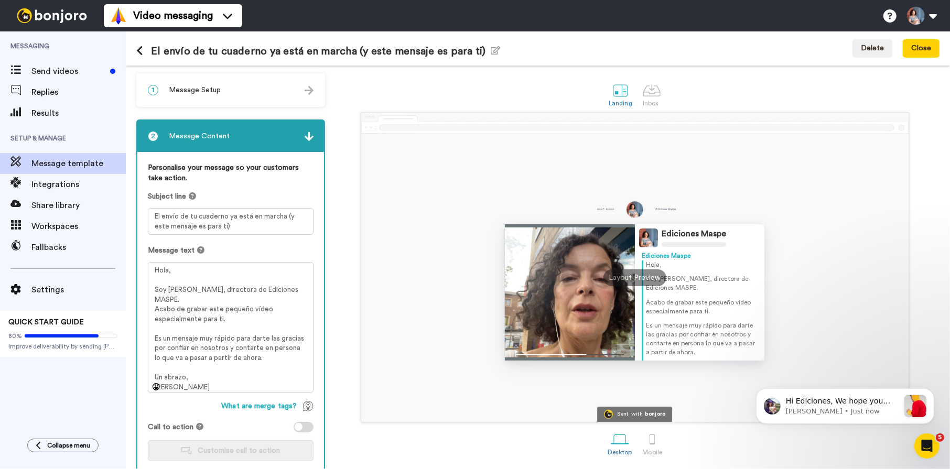  What do you see at coordinates (173, 16) in the screenshot?
I see `span: Video messaging` at bounding box center [173, 16].